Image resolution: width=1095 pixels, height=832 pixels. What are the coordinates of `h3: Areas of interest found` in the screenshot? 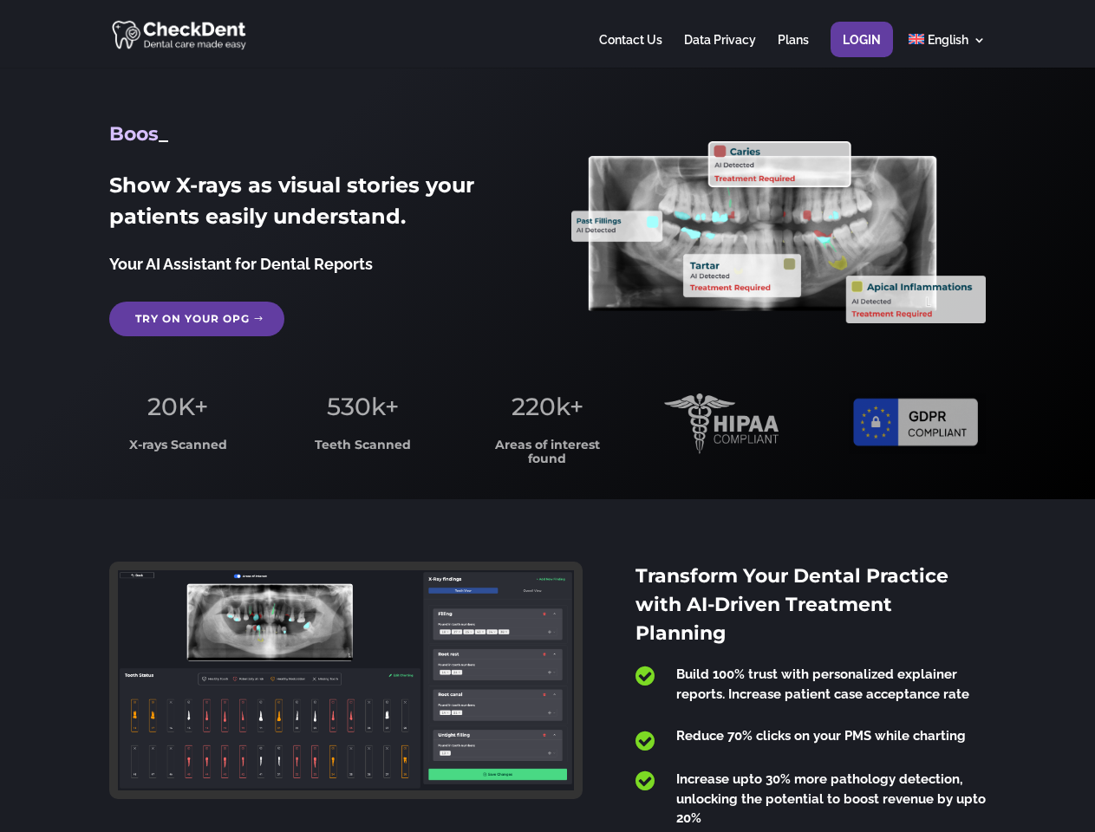 It's located at (548, 456).